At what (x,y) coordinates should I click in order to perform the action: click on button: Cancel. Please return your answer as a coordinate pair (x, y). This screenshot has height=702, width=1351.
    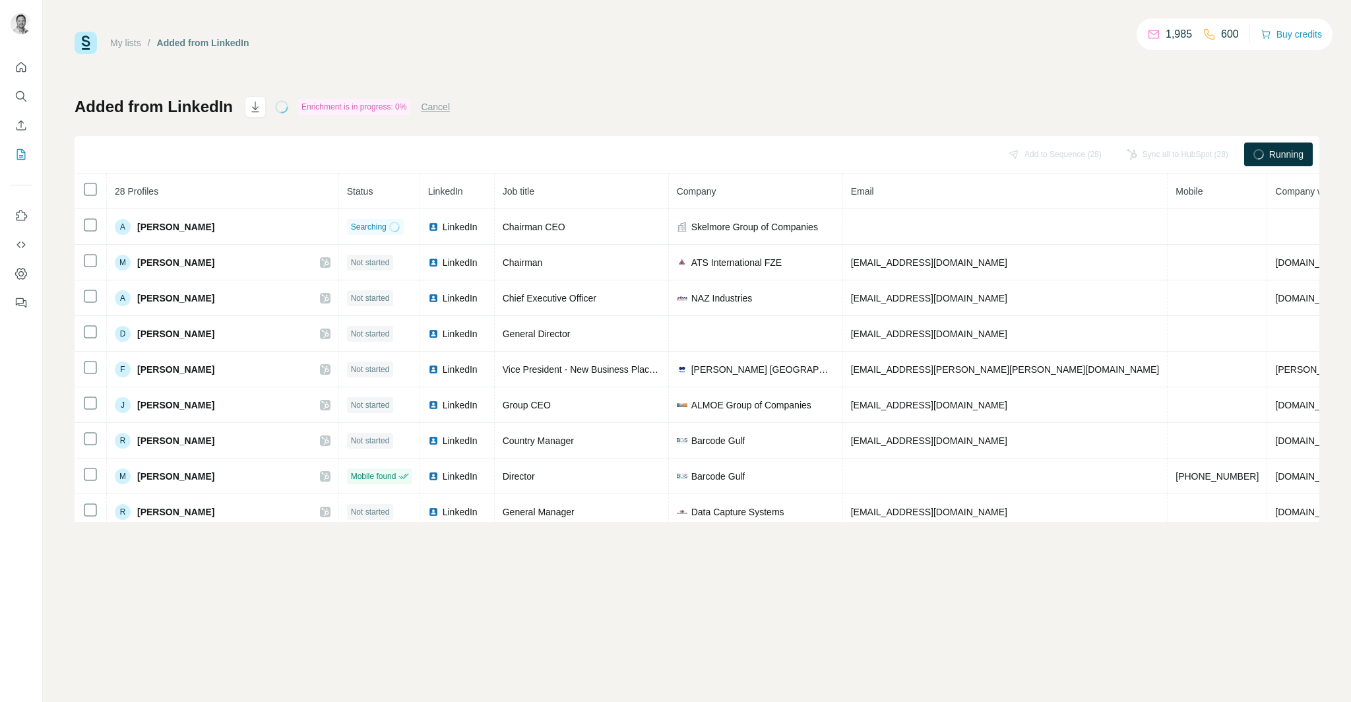
    Looking at the image, I should click on (435, 107).